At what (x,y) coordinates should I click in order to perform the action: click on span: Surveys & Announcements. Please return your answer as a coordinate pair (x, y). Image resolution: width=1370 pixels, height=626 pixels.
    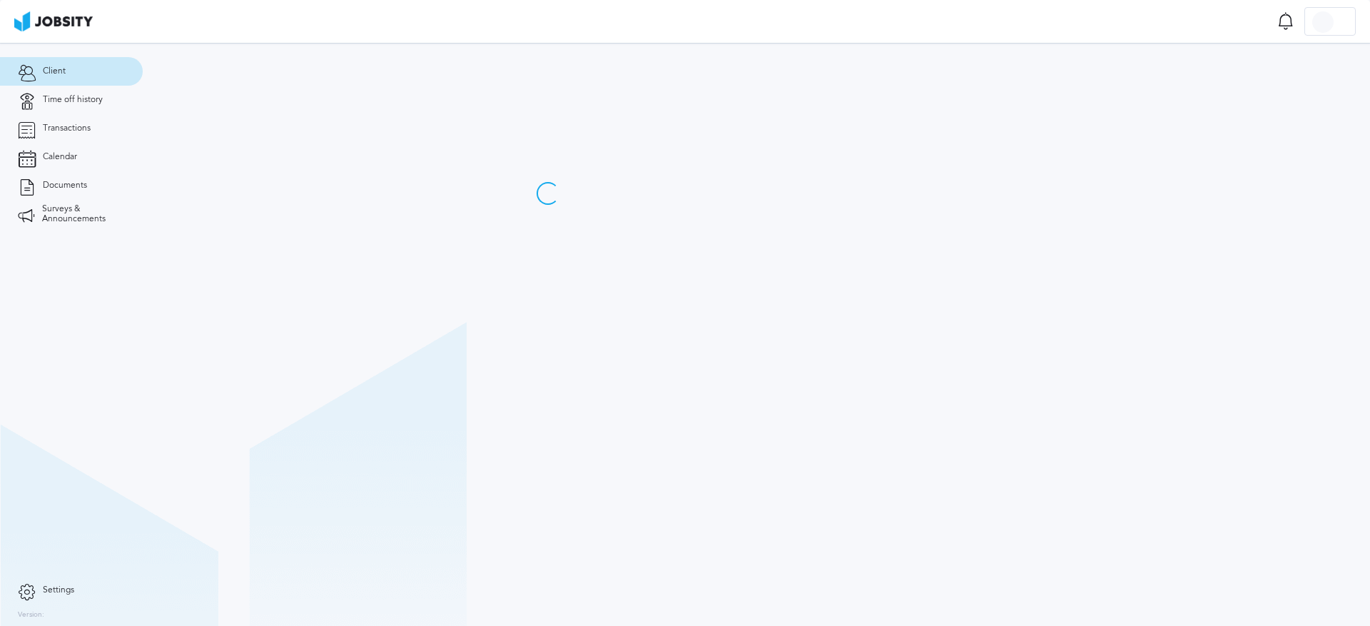
    Looking at the image, I should click on (84, 214).